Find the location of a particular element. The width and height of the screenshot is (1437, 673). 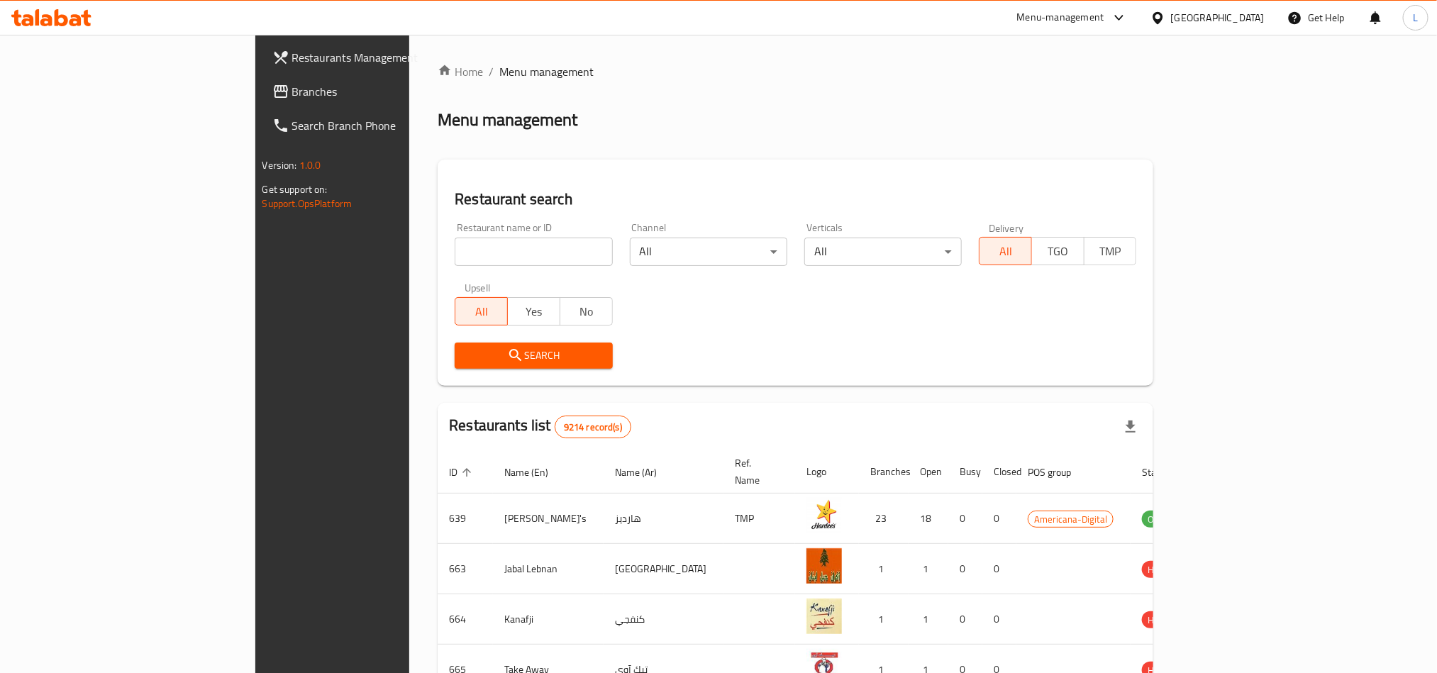

label: Upsell is located at coordinates (477, 288).